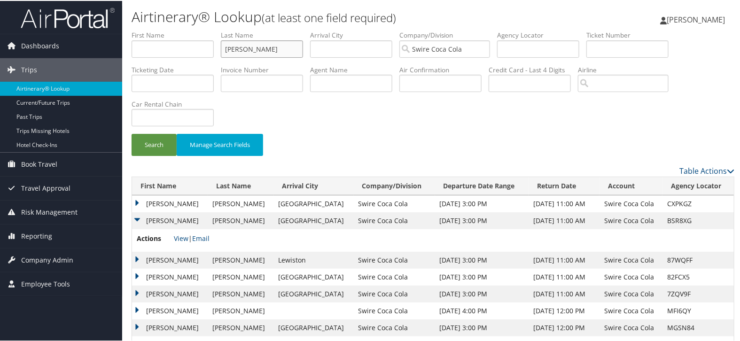  What do you see at coordinates (698, 259) in the screenshot?
I see `td: 87WQFF` at bounding box center [698, 259].